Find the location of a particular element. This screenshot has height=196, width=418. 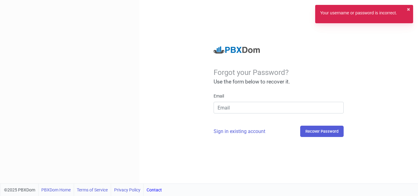

div: ©2025 PBXDom is located at coordinates (83, 190).